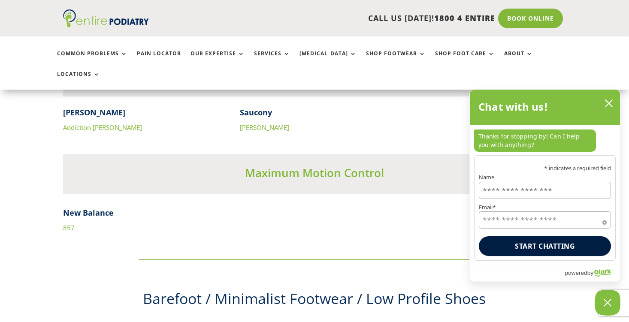 The height and width of the screenshot is (322, 629). I want to click on button: close chatbox, so click(609, 103).